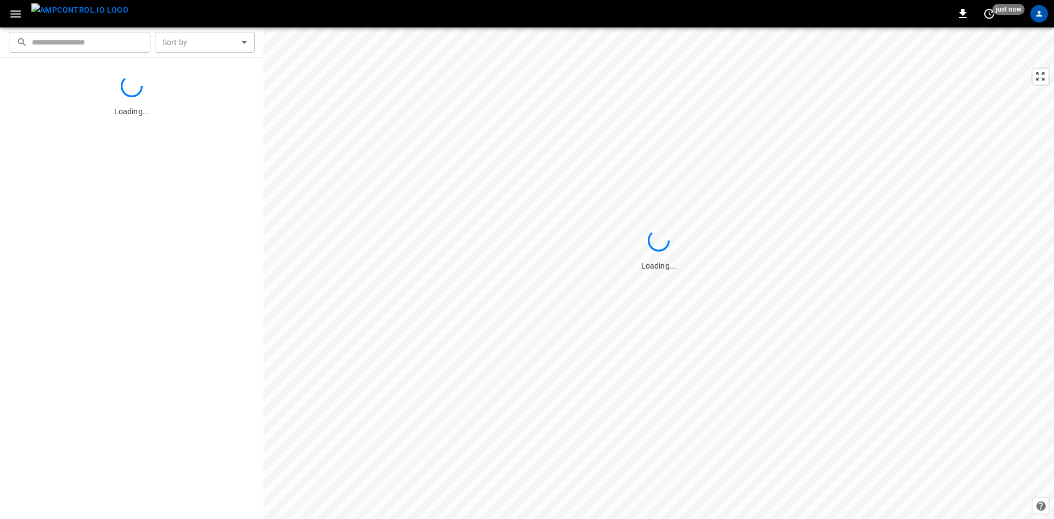 This screenshot has width=1054, height=519. What do you see at coordinates (1008, 9) in the screenshot?
I see `span: just now` at bounding box center [1008, 9].